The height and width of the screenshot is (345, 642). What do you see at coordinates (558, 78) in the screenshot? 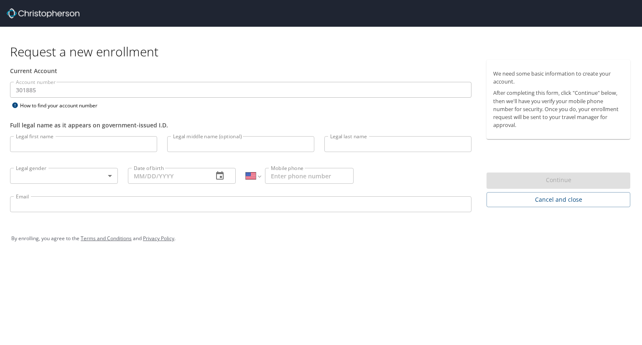
I see `p: We need some basic information to create your account.` at bounding box center [558, 78].